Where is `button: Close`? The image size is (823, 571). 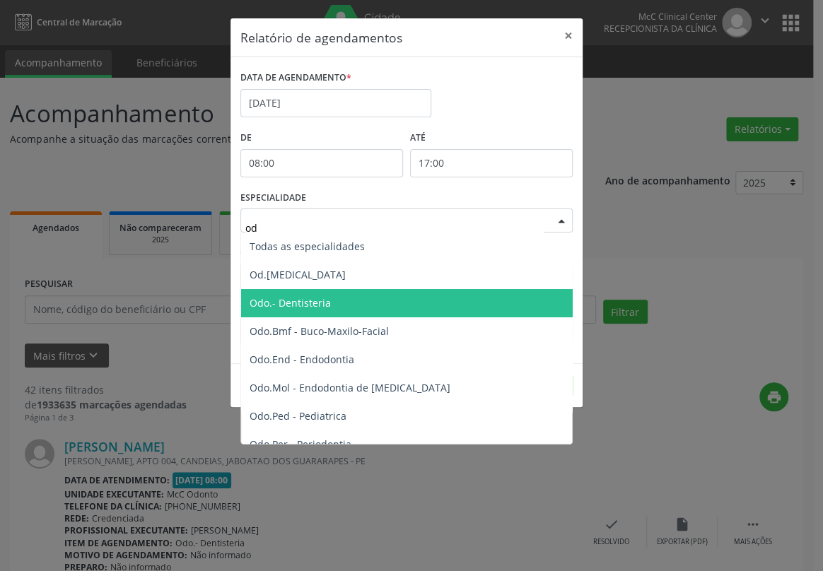 button: Close is located at coordinates (568, 35).